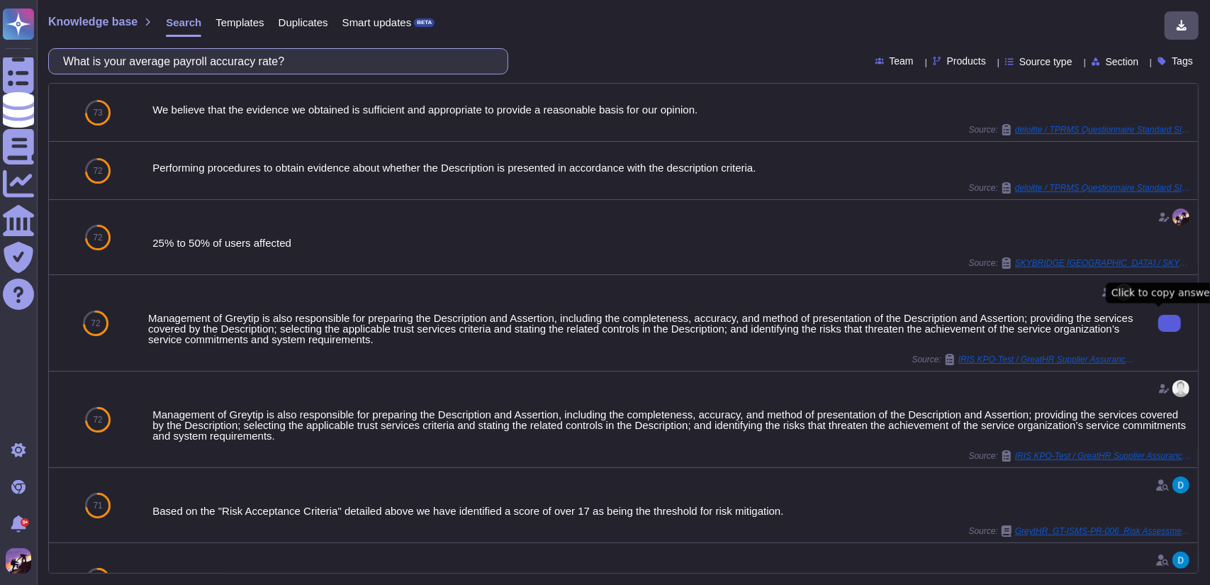  Describe the element at coordinates (1183, 61) in the screenshot. I see `span: Tags` at that location.